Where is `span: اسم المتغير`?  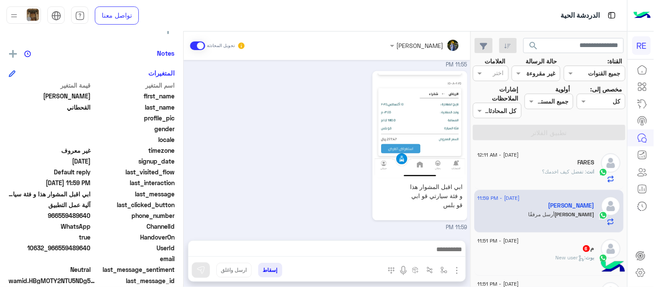 span: اسم المتغير is located at coordinates (134, 85).